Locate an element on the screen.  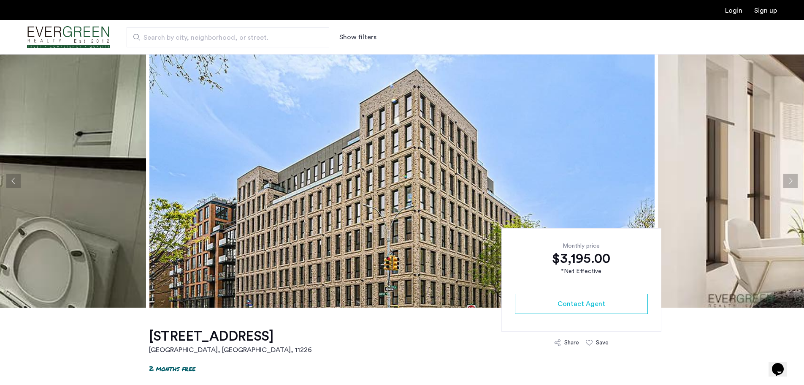
div: $3,195.00 is located at coordinates (581, 258).